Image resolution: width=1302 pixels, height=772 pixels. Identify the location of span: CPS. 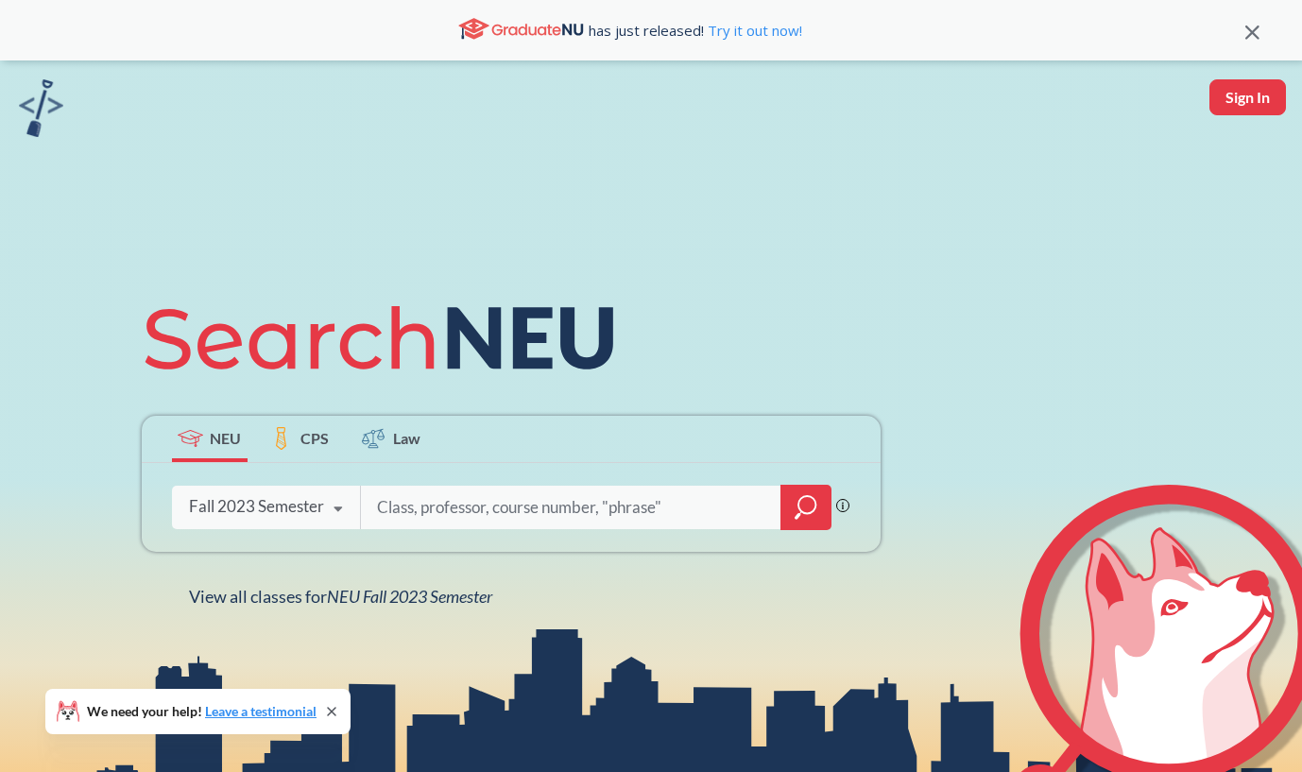
(315, 437).